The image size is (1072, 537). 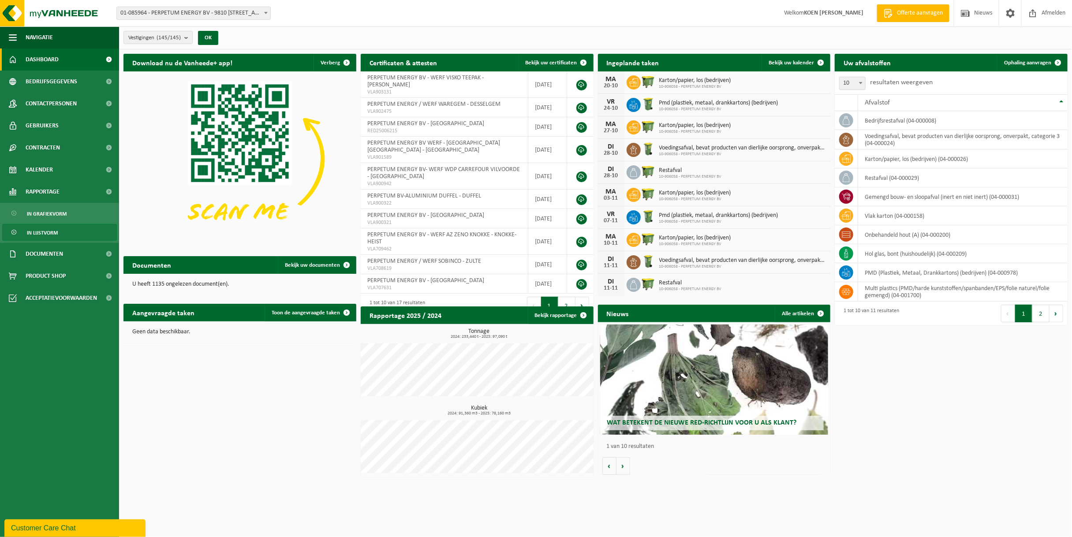 What do you see at coordinates (962, 254) in the screenshot?
I see `td: hol glas, bont (huishoudelijk) (04-000209)` at bounding box center [962, 254].